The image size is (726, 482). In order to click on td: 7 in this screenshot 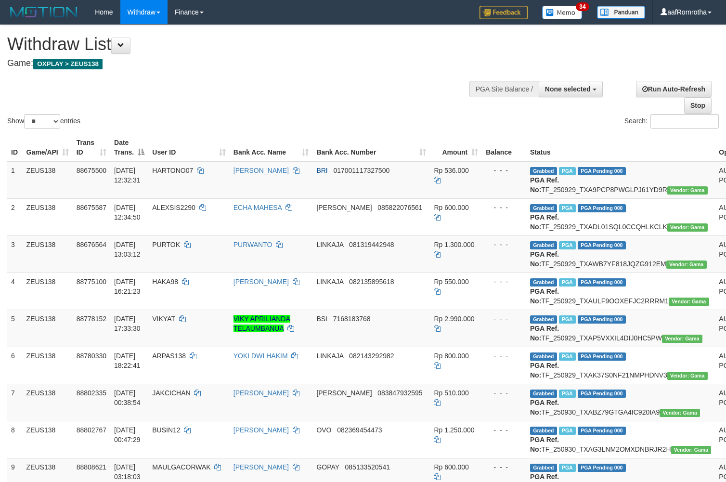, I will do `click(15, 402)`.